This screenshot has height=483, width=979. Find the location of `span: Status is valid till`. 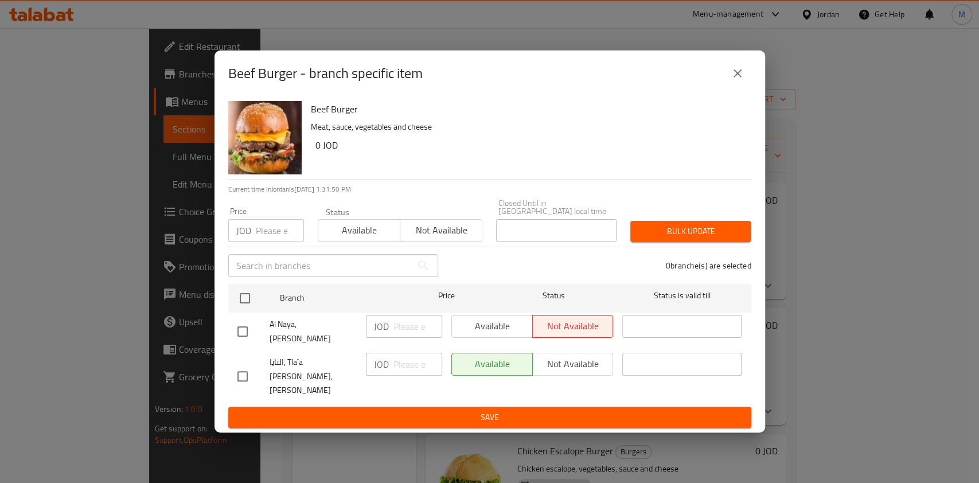

span: Status is valid till is located at coordinates (682, 295).